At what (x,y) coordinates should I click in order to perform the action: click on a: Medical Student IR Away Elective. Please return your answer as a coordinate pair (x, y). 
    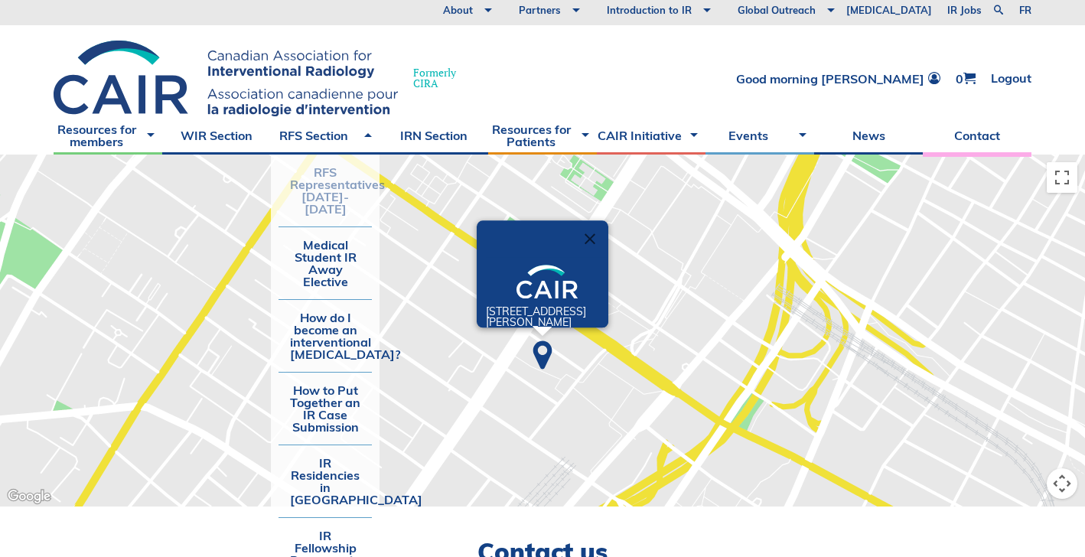
    Looking at the image, I should click on (325, 263).